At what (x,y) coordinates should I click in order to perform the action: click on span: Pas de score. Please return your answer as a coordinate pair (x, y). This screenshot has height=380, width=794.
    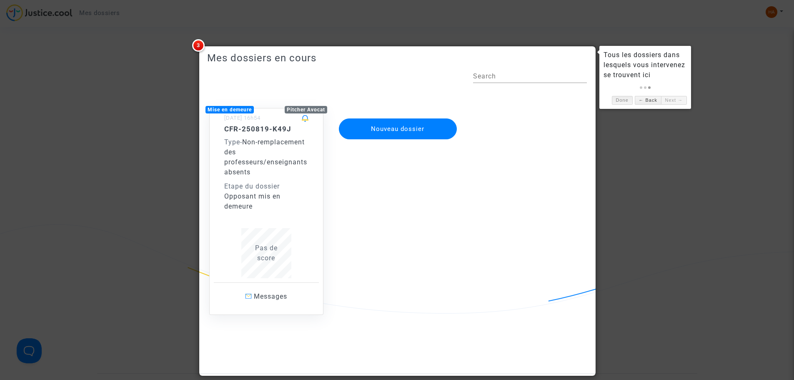
    Looking at the image, I should click on (266, 253).